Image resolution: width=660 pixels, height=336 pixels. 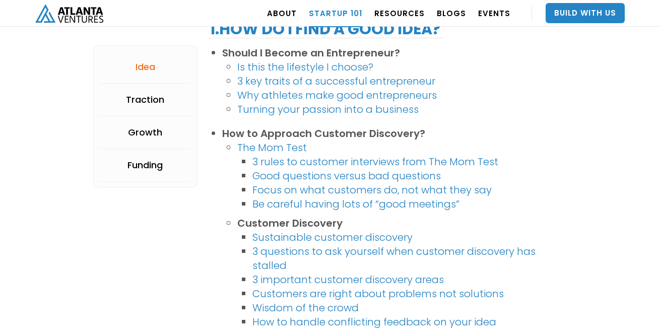 What do you see at coordinates (290, 223) in the screenshot?
I see `strong: Customer Discovery` at bounding box center [290, 223].